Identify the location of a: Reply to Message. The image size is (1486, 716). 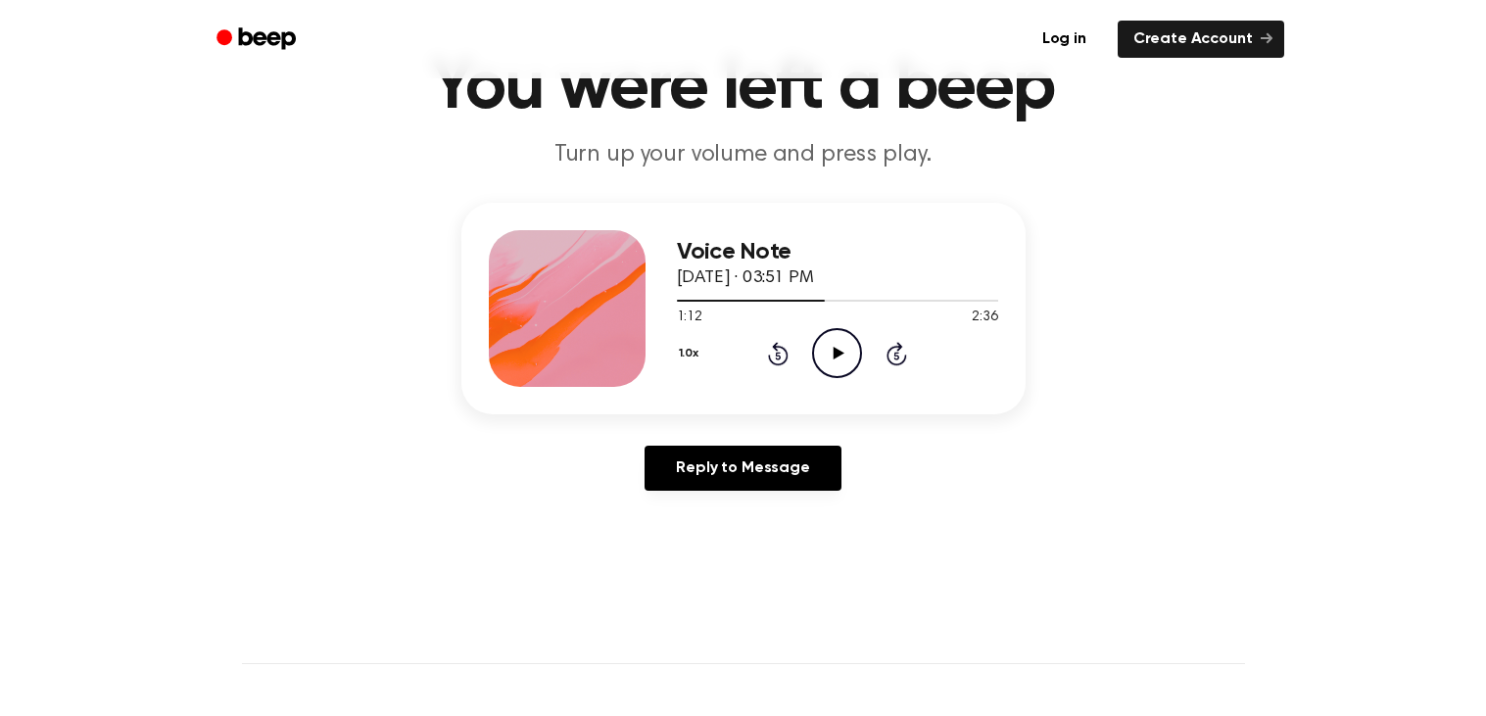
(742, 468).